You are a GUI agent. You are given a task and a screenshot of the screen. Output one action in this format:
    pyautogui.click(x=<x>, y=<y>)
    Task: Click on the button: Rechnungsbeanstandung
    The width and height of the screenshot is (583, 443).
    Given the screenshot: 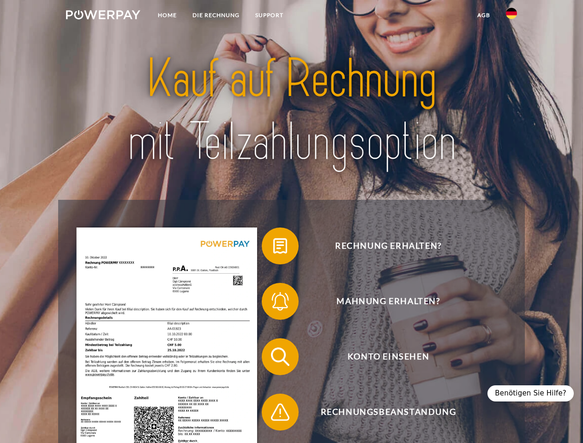 What is the action you would take?
    pyautogui.click(x=382, y=412)
    